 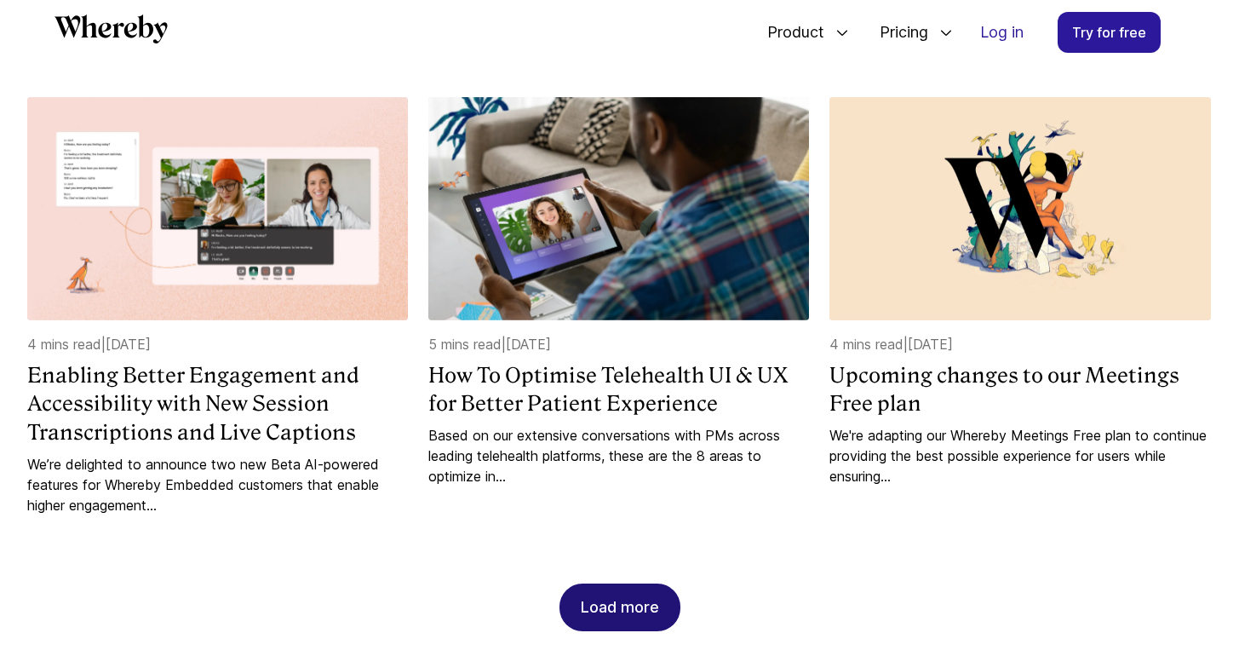 What do you see at coordinates (217, 404) in the screenshot?
I see `h4: Enabling Better Engagement and Accessibility with New Session Transcriptions and Live Captions` at bounding box center [217, 404].